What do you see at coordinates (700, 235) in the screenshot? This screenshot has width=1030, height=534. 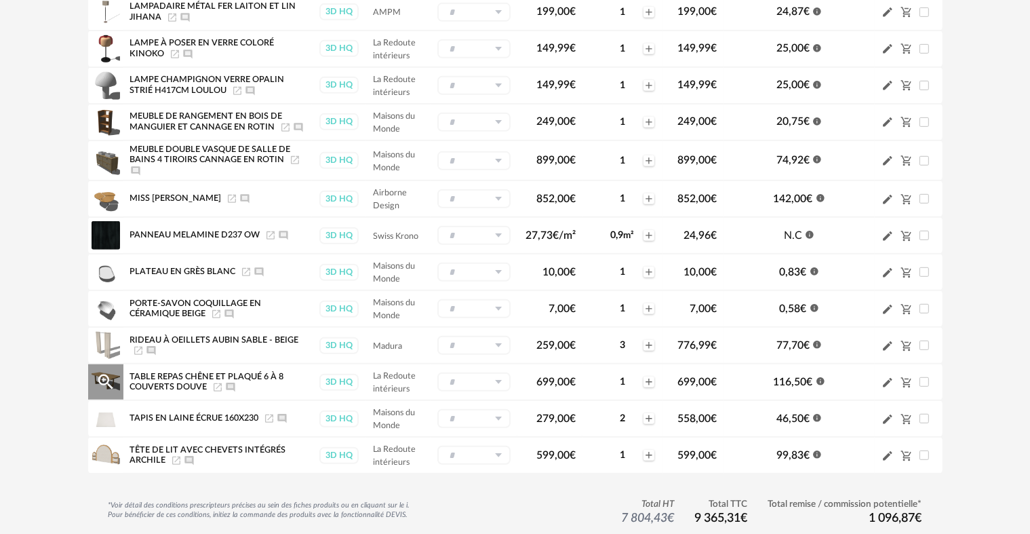 I see `span: 24,96` at bounding box center [700, 235].